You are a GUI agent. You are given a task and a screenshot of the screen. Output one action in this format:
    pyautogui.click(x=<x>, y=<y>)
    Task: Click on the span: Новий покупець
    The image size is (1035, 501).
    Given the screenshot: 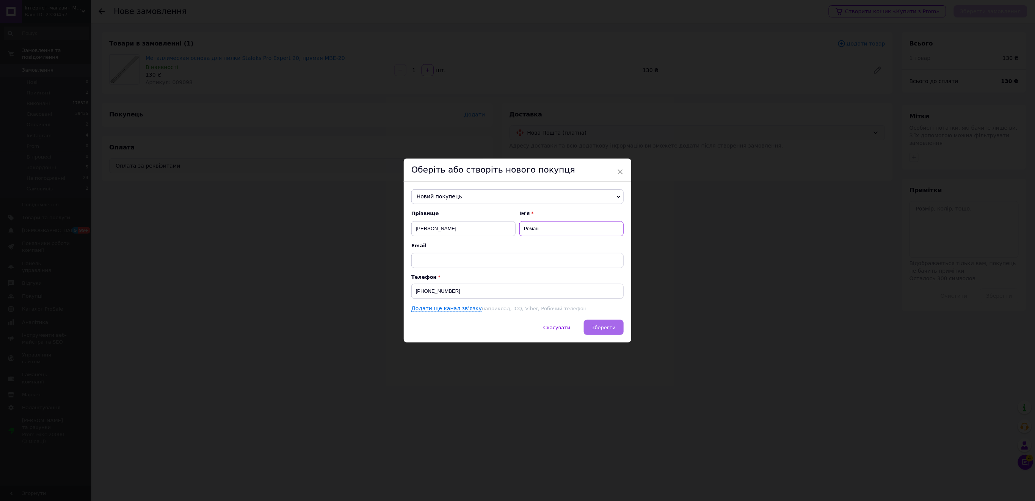 What is the action you would take?
    pyautogui.click(x=518, y=197)
    